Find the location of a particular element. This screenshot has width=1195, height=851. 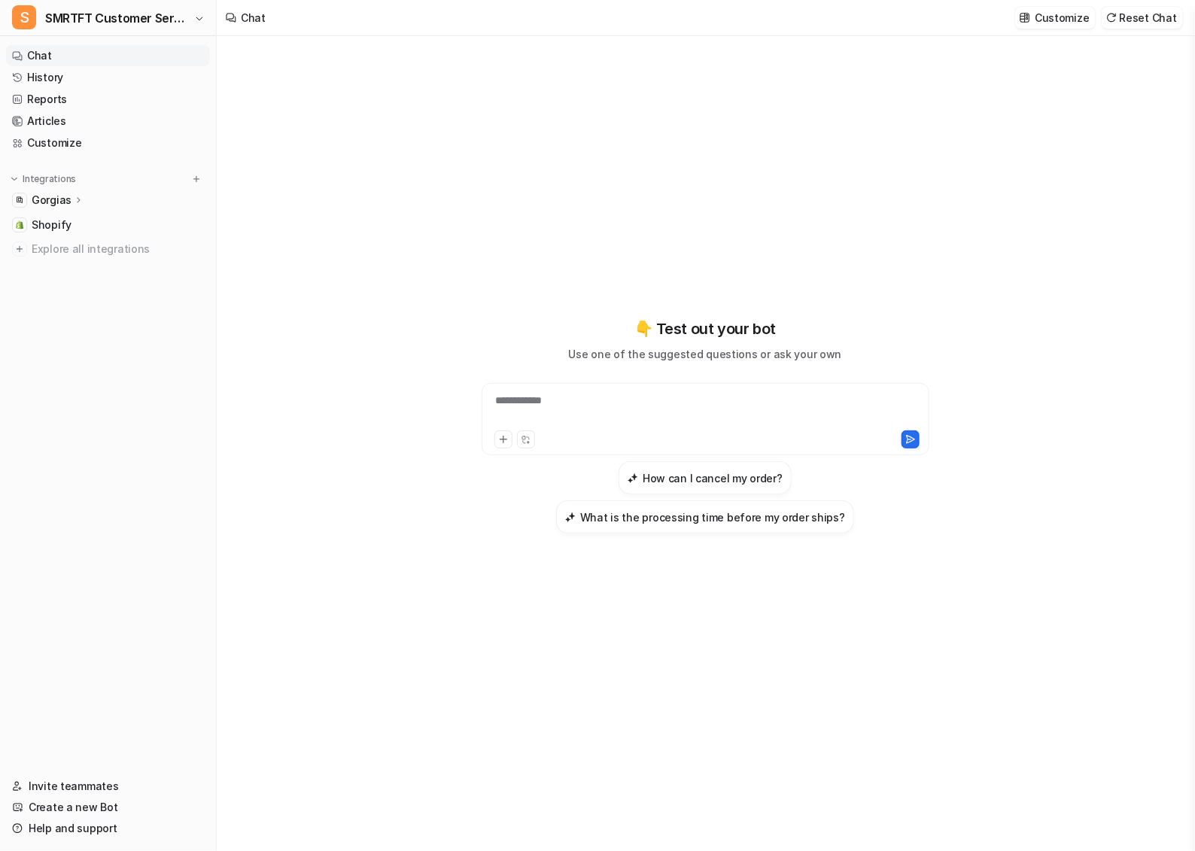

a: Invite teammates is located at coordinates (108, 787).